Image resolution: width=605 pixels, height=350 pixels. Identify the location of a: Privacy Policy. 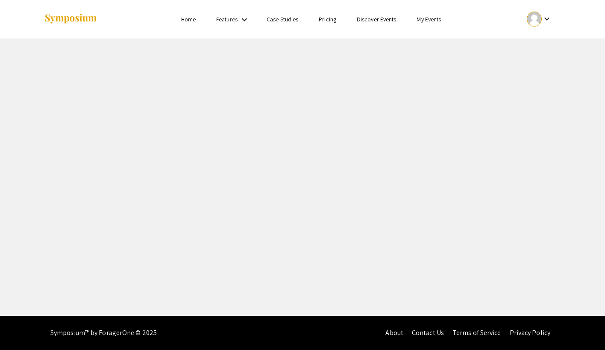
(530, 332).